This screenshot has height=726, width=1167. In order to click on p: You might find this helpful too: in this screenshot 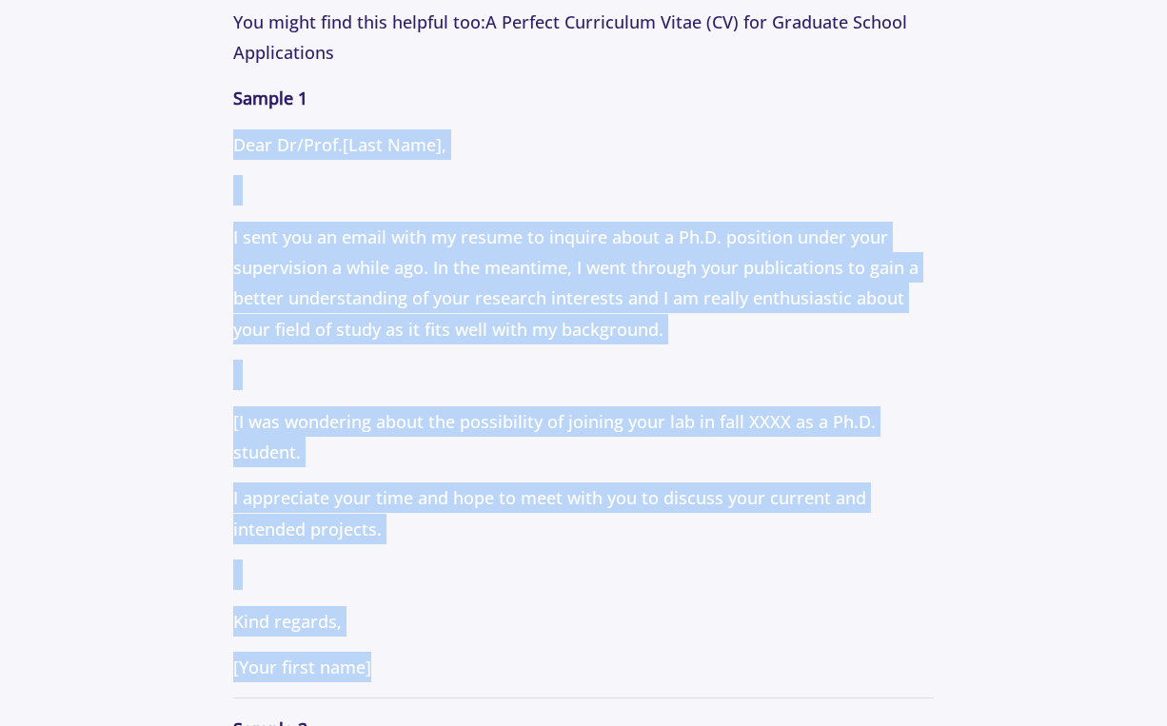, I will do `click(583, 37)`.